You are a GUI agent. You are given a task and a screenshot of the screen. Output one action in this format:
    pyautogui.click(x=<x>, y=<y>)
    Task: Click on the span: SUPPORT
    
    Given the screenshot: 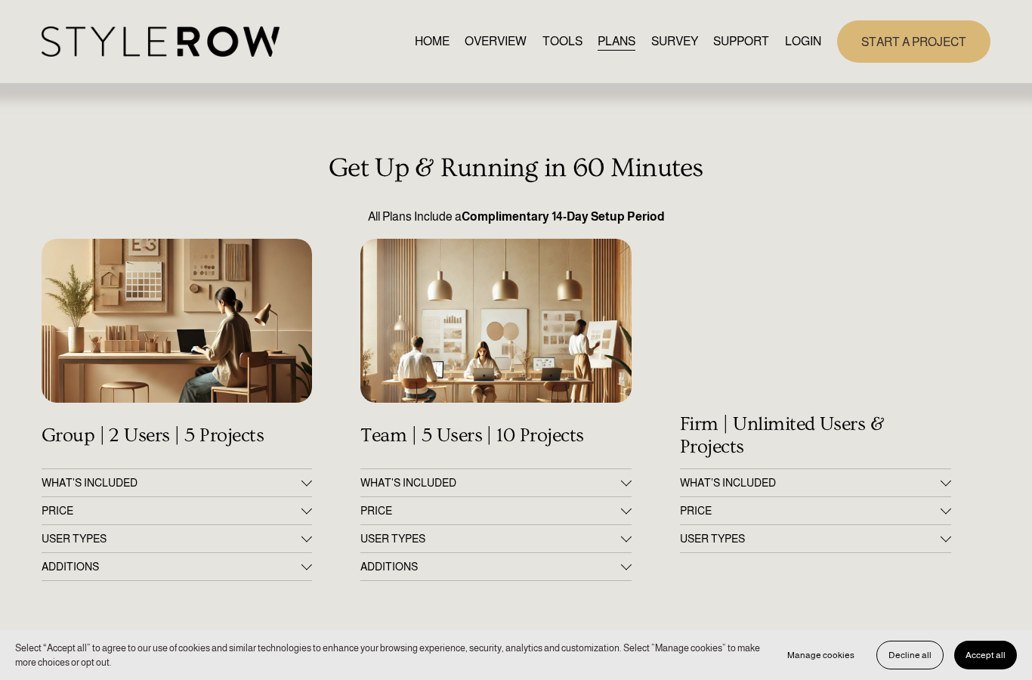 What is the action you would take?
    pyautogui.click(x=741, y=42)
    